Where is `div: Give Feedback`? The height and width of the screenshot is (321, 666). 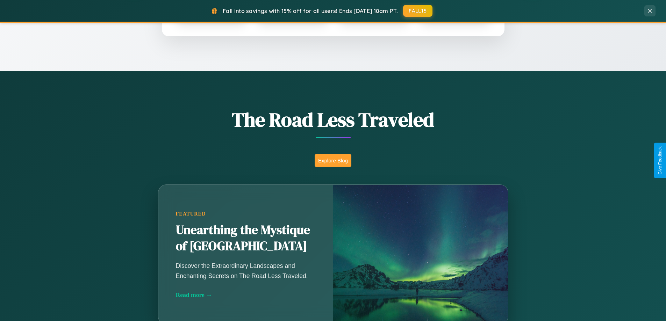
div: Give Feedback is located at coordinates (660, 160).